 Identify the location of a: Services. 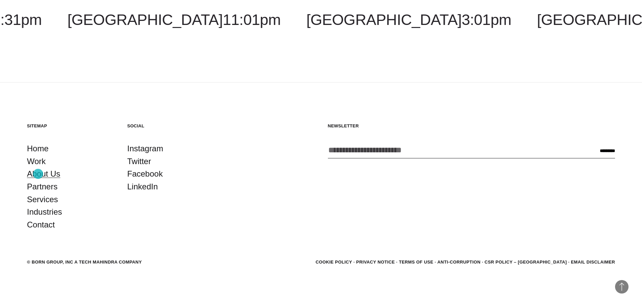
(42, 199).